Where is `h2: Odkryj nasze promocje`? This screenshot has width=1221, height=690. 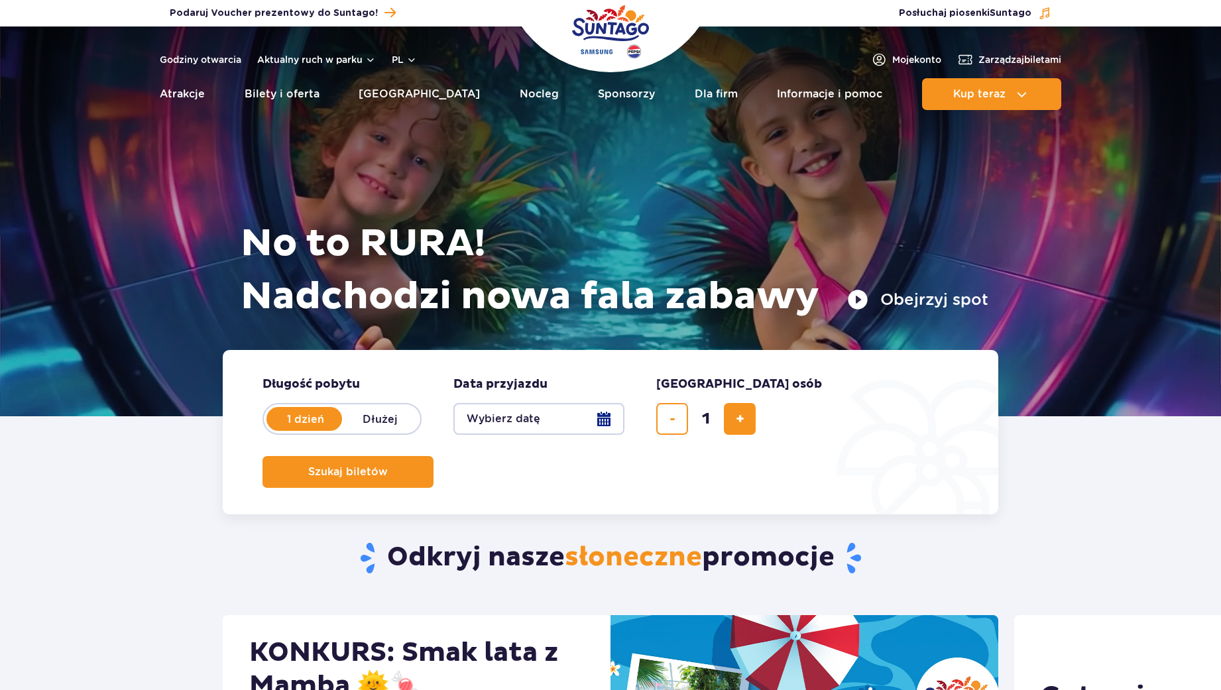 h2: Odkryj nasze promocje is located at coordinates (610, 558).